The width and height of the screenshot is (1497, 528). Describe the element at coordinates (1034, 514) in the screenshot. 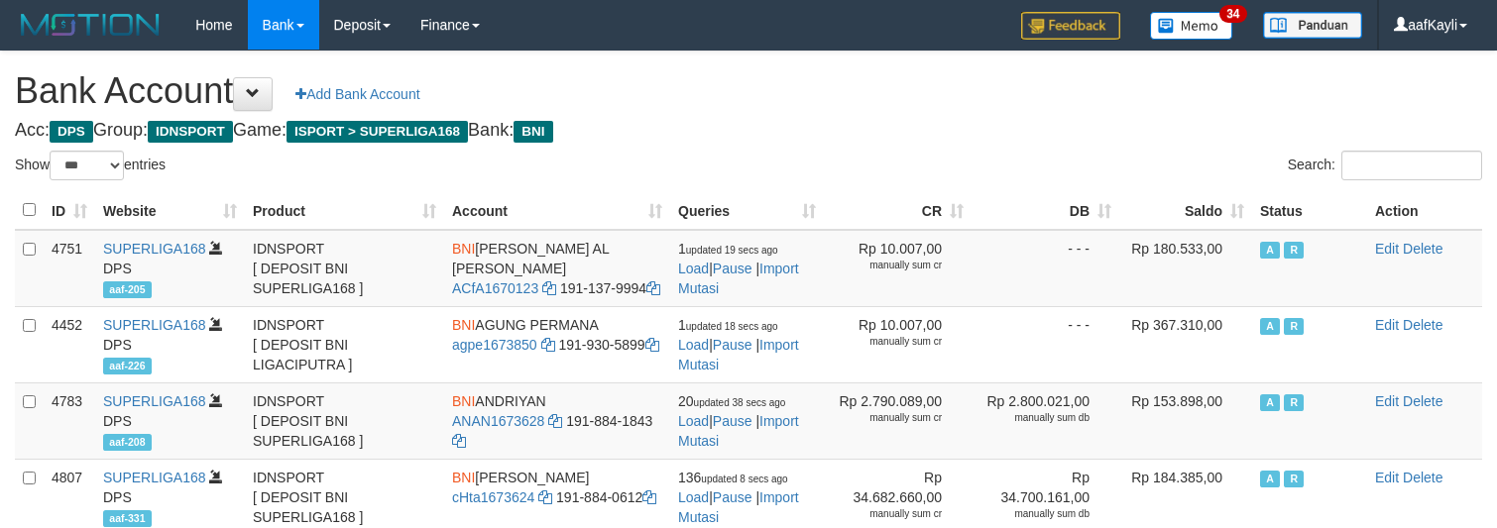

I see `div: manually sum db` at that location.